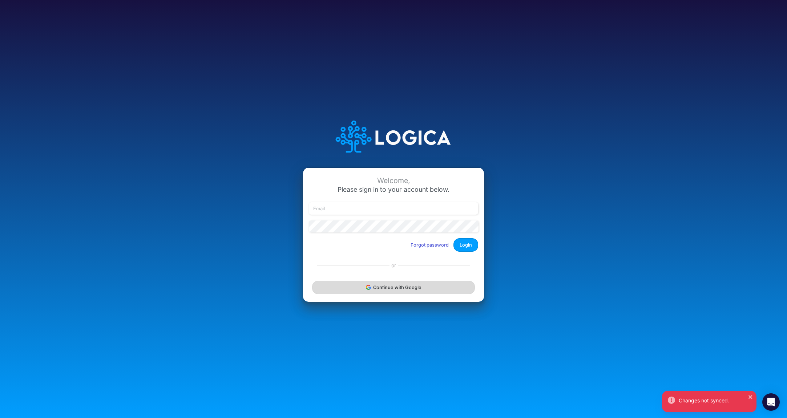 This screenshot has height=418, width=787. I want to click on button: Continue with Google, so click(394, 287).